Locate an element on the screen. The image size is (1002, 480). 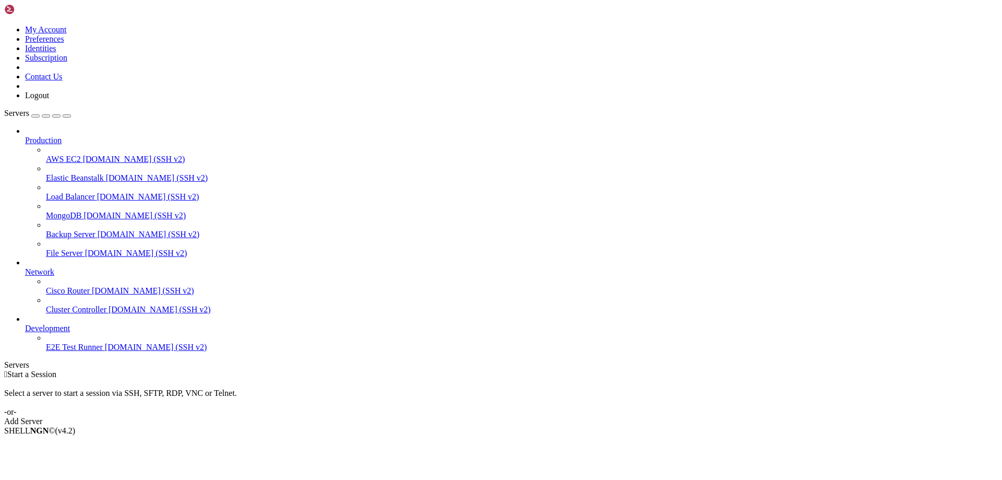
a: Logout is located at coordinates (37, 95).